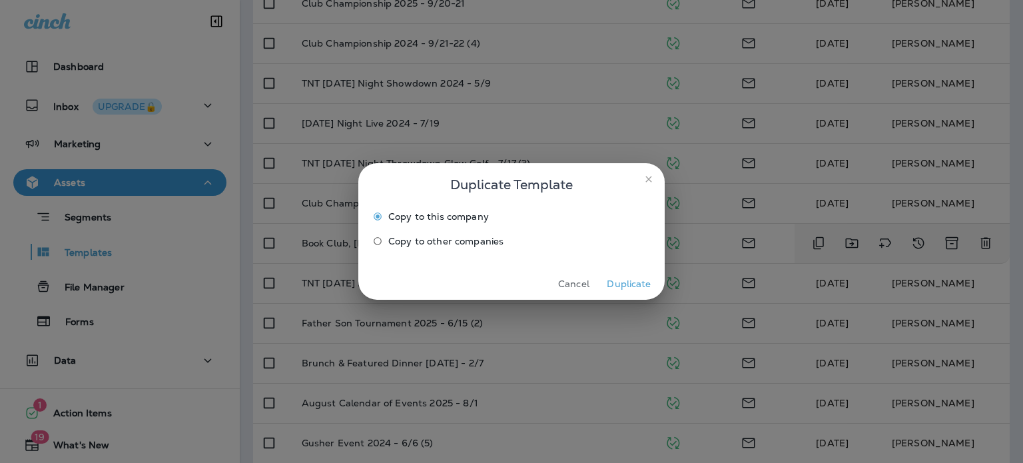 The image size is (1023, 463). I want to click on span: Copy to other companies, so click(446, 241).